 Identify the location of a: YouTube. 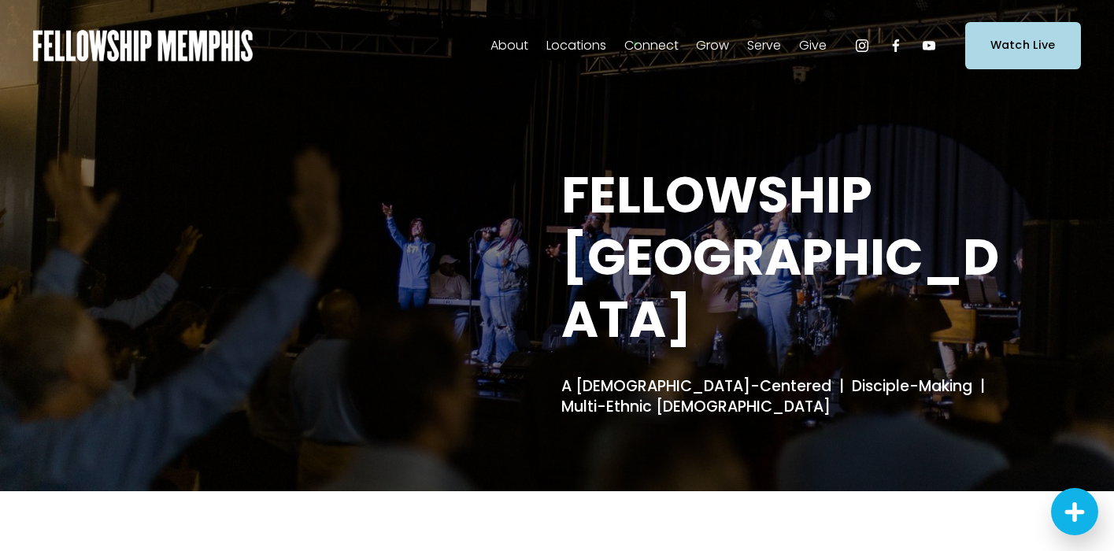
(929, 46).